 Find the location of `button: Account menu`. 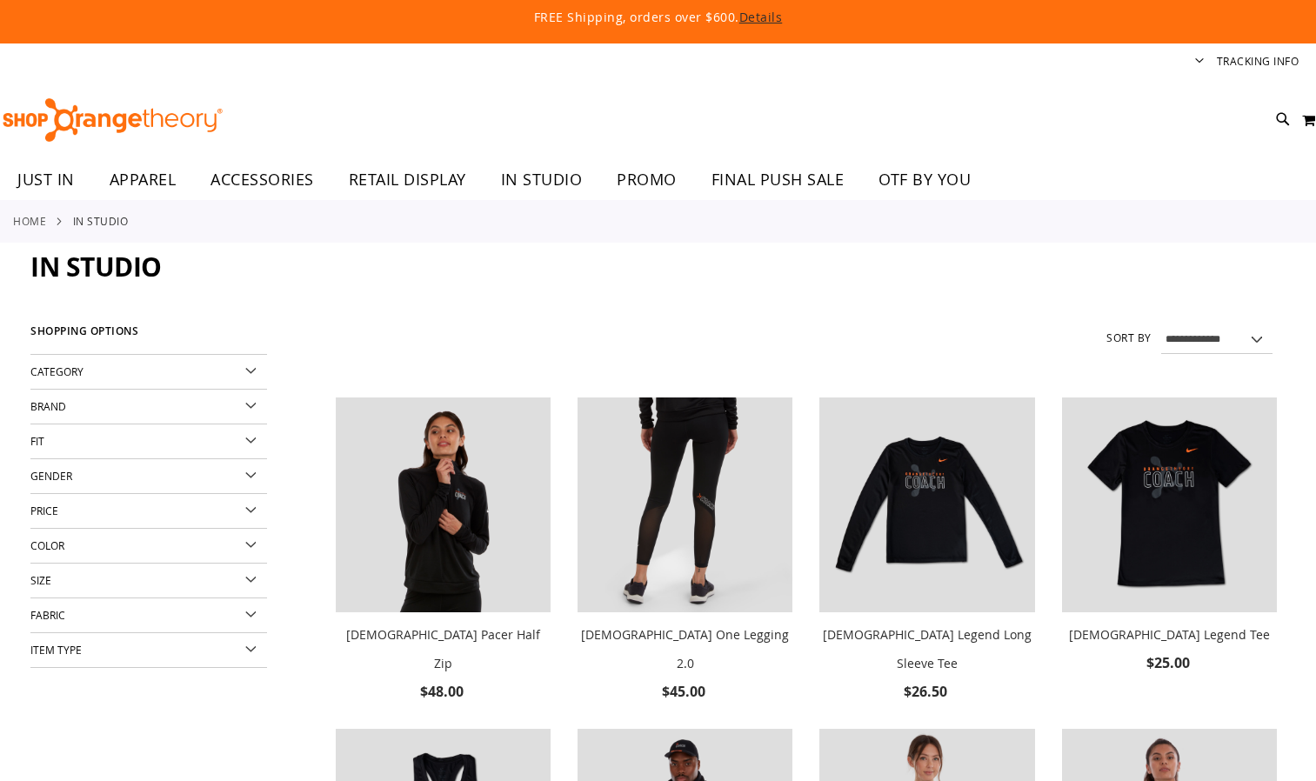

button: Account menu is located at coordinates (1200, 62).